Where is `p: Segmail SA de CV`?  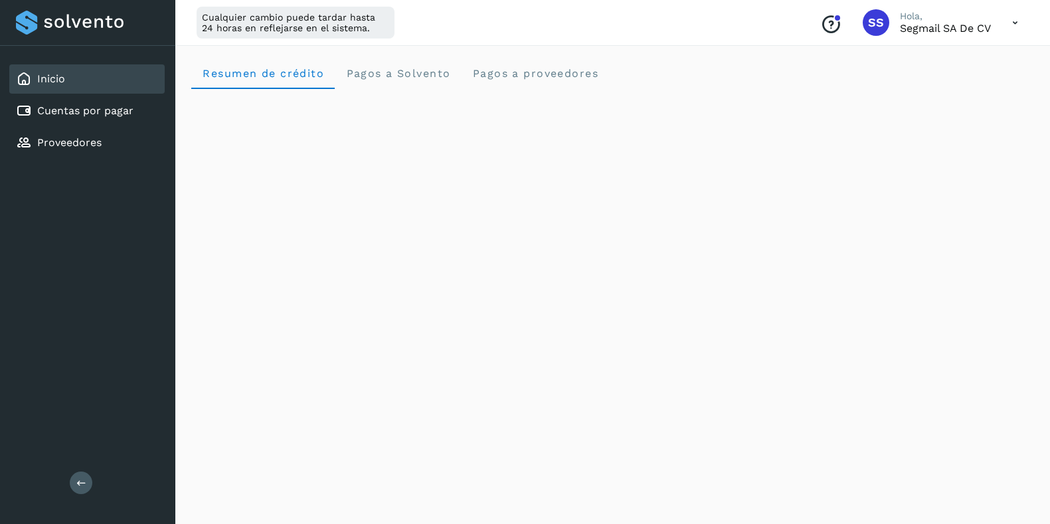
p: Segmail SA de CV is located at coordinates (945, 28).